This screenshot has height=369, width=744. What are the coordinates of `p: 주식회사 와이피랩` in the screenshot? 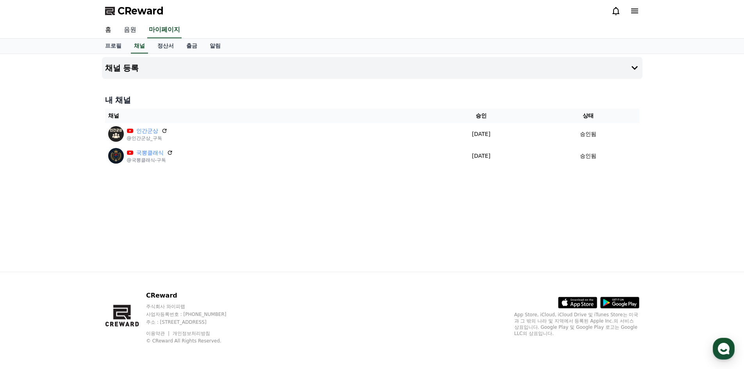 It's located at (194, 307).